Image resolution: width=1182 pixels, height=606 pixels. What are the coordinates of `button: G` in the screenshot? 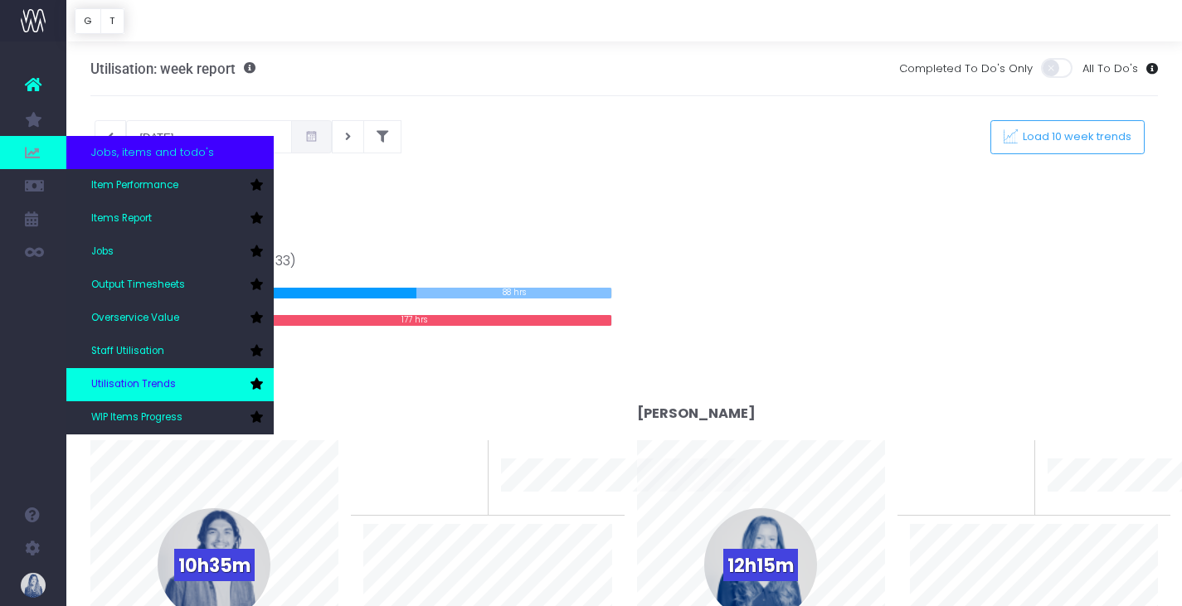 It's located at (88, 21).